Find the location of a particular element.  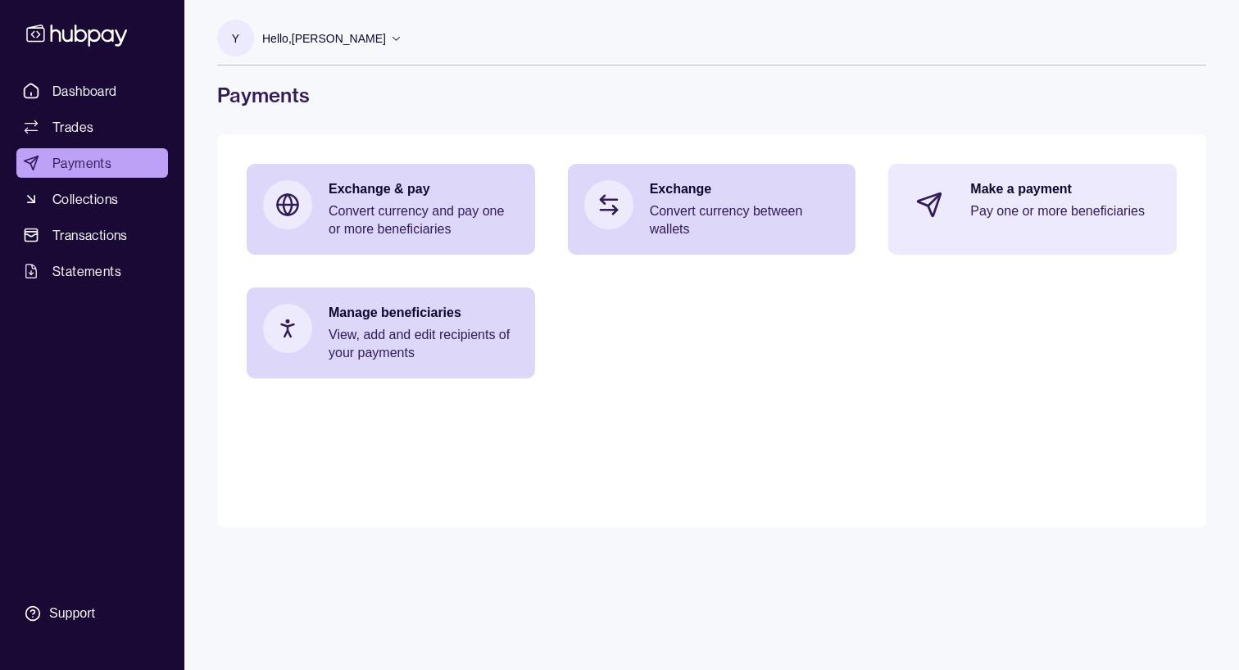

span: Transactions is located at coordinates (90, 235).